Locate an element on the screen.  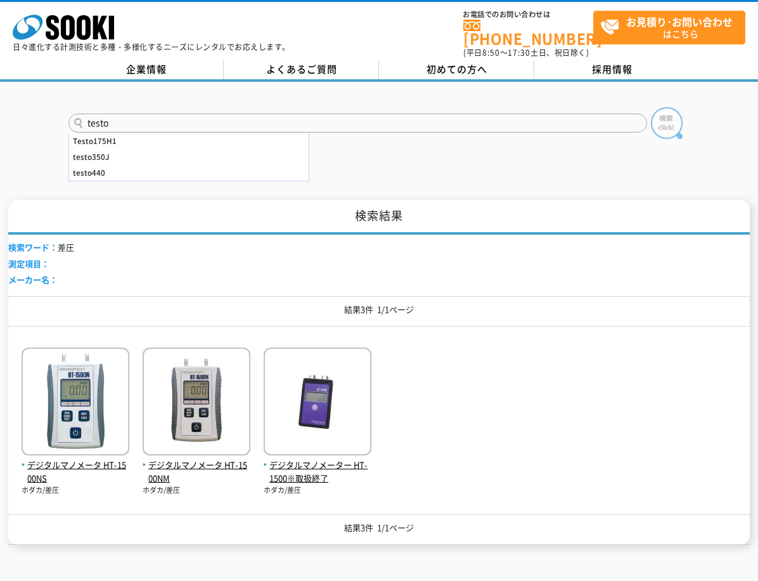
span: 17:30 is located at coordinates (519, 53).